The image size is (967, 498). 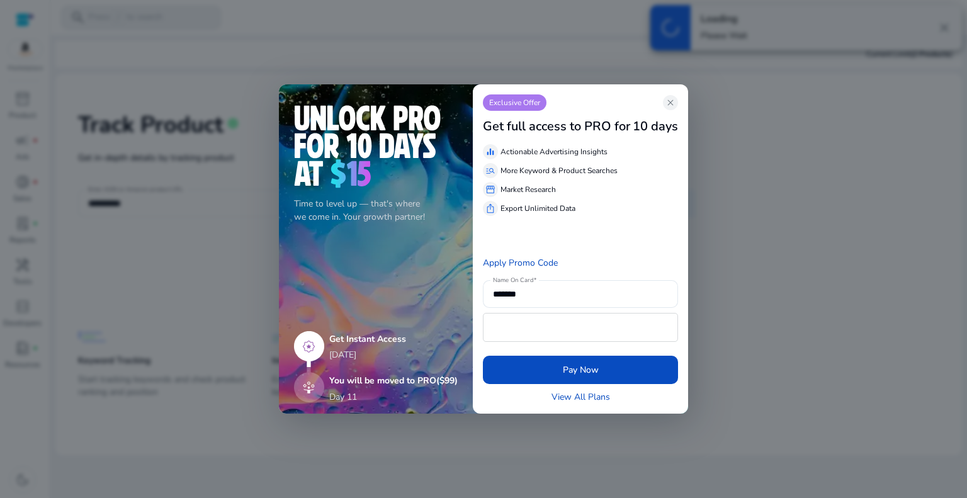 I want to click on button: Pay Now, so click(x=580, y=369).